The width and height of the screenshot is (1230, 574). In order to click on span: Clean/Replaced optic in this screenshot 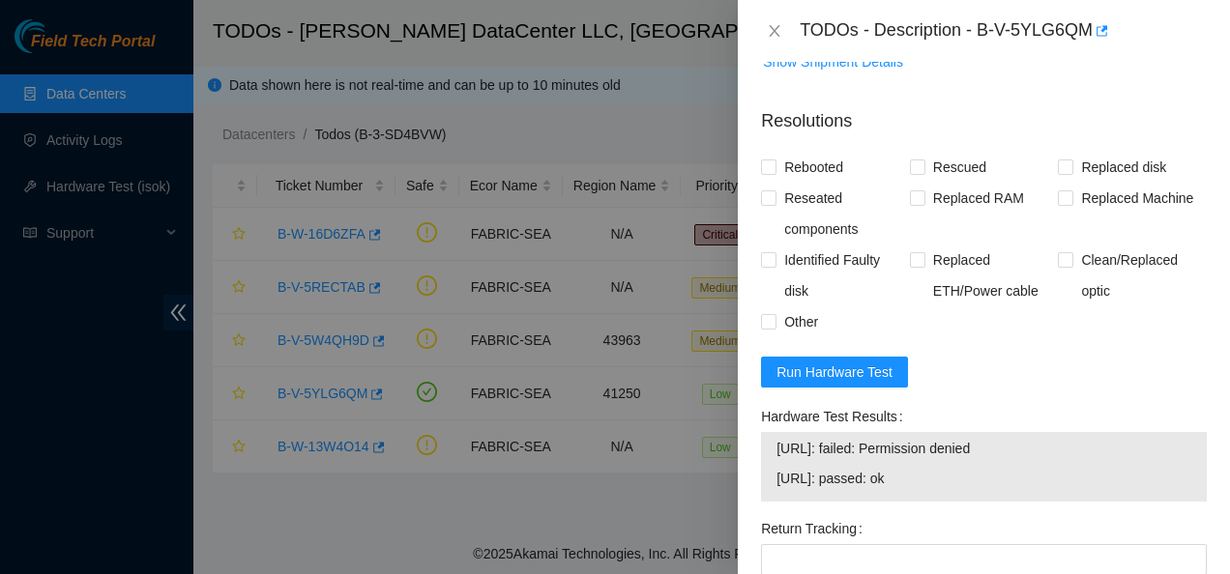, I will do `click(1140, 276)`.